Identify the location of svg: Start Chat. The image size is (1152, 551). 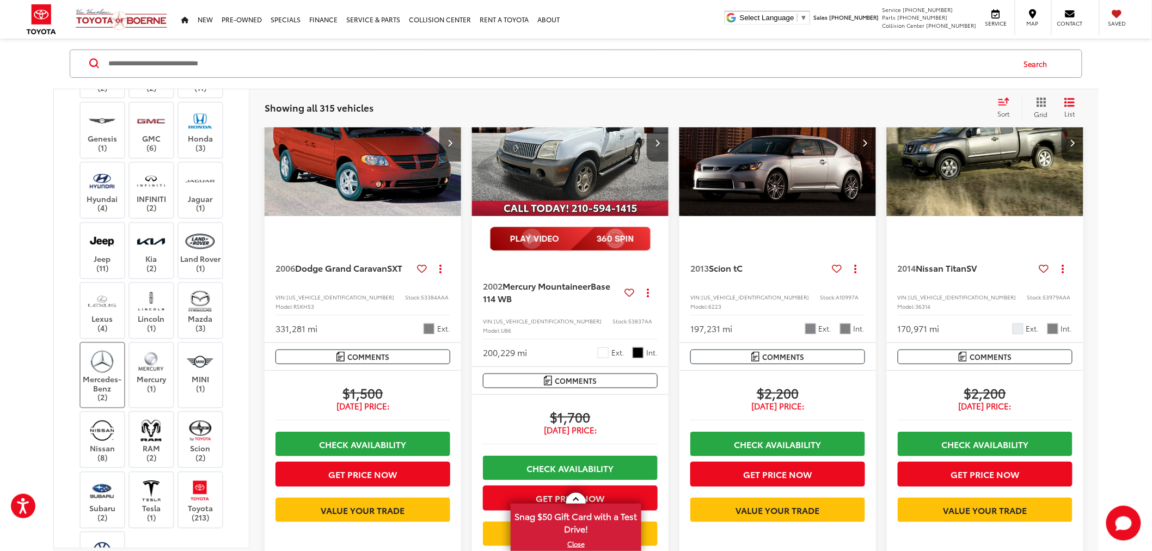
(1124, 523).